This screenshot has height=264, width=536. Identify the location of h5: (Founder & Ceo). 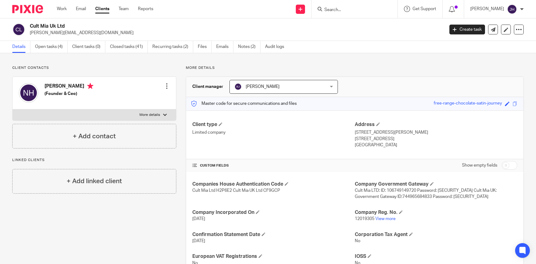
(69, 94).